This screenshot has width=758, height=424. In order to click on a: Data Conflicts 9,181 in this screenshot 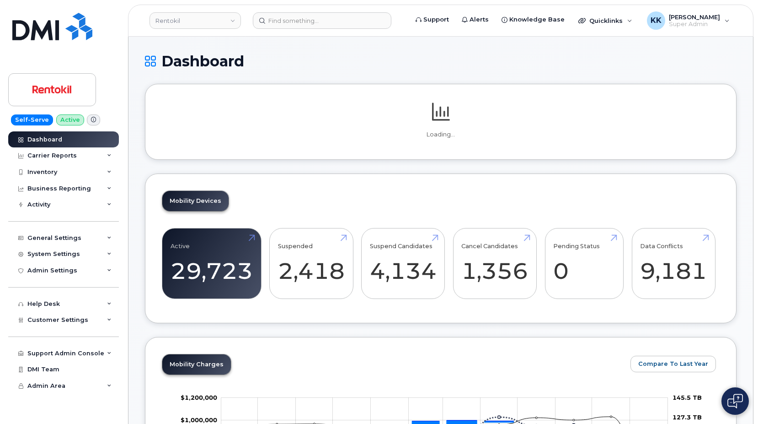, I will do `click(674, 263)`.